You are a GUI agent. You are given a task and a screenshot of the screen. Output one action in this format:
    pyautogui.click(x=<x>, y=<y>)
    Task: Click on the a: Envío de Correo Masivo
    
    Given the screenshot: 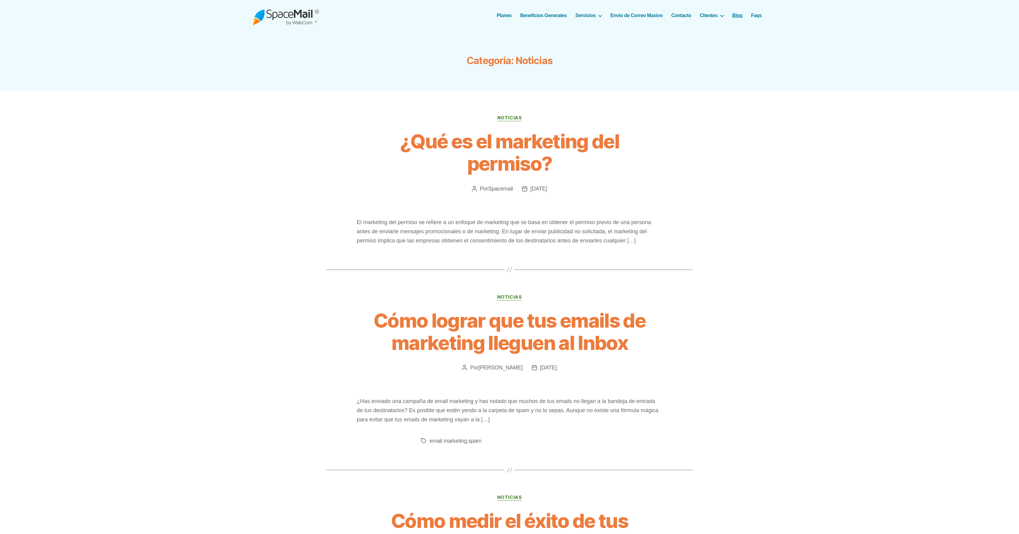 What is the action you would take?
    pyautogui.click(x=637, y=15)
    